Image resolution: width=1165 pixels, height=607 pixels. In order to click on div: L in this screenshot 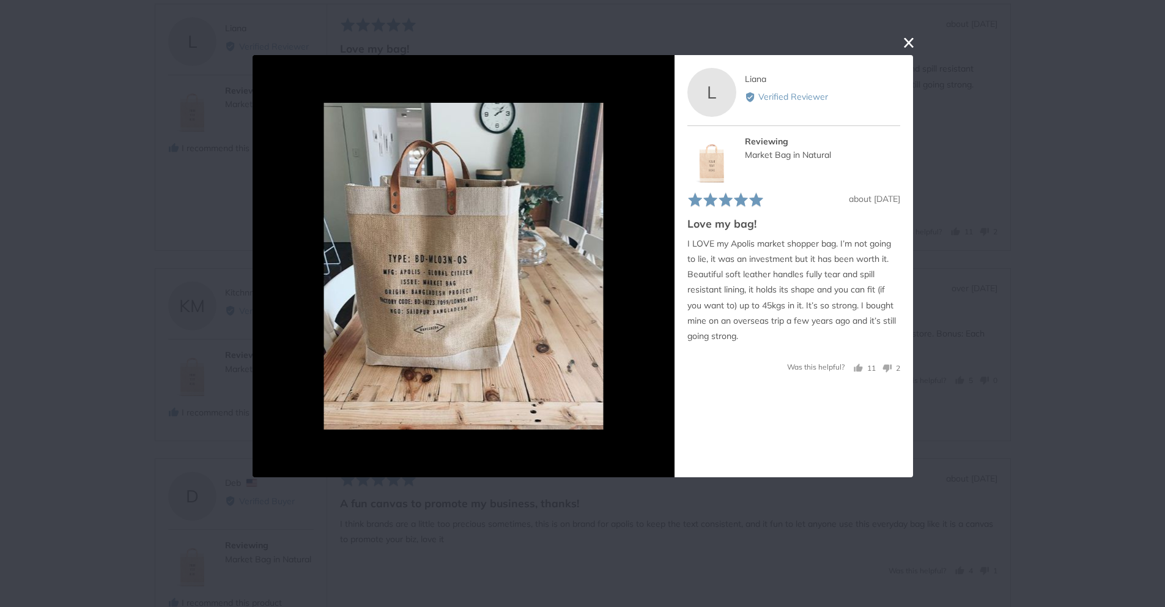, I will do `click(712, 92)`.